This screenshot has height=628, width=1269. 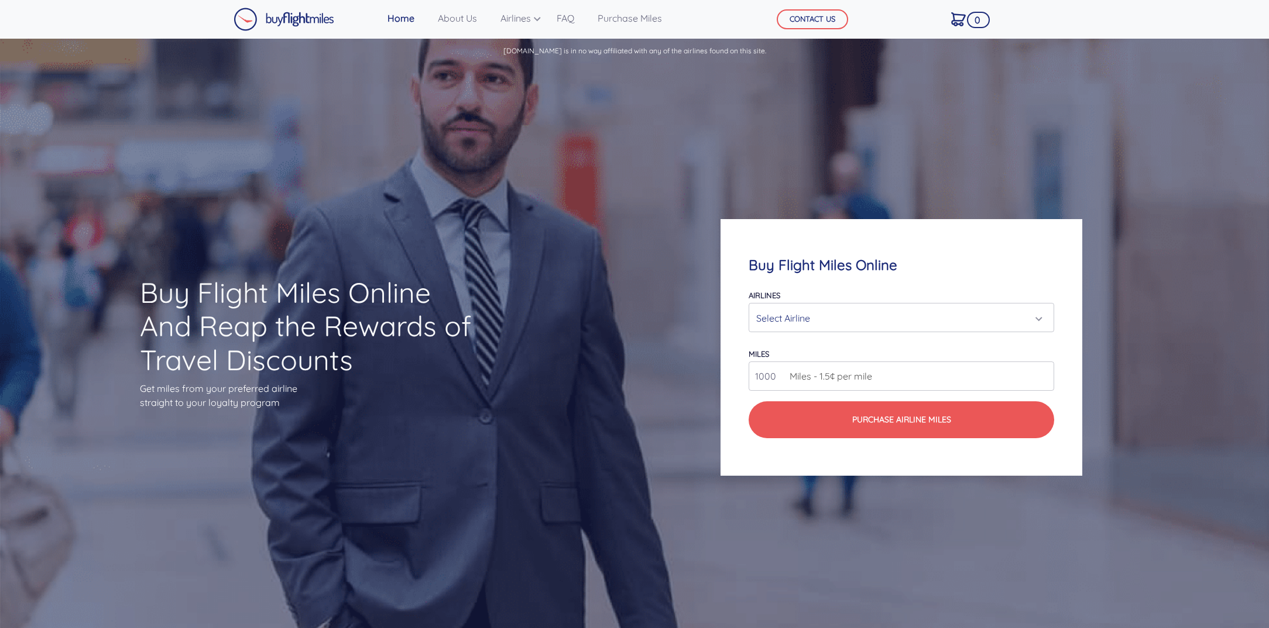 I want to click on span: Miles - 1.5¢ per mile, so click(x=828, y=376).